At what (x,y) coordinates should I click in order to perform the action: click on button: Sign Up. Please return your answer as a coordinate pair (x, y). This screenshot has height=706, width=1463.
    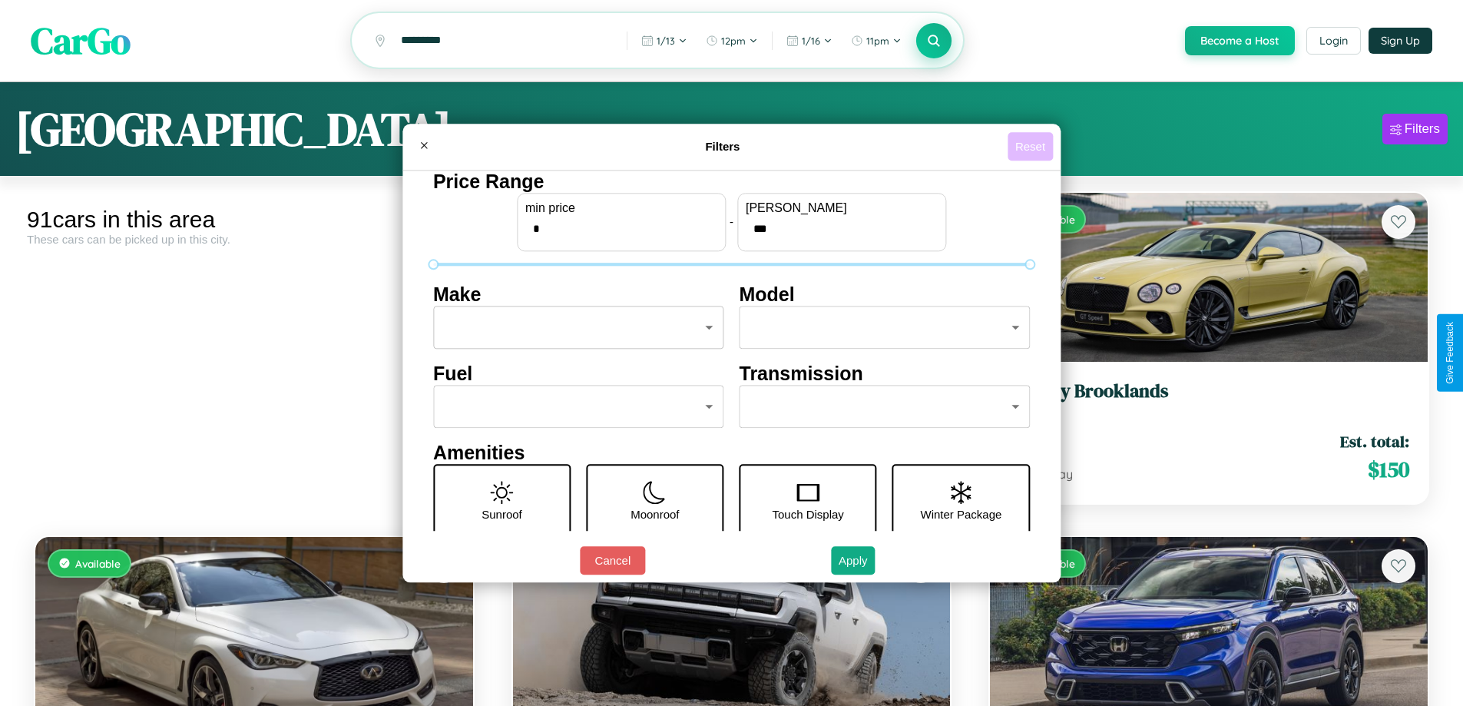
    Looking at the image, I should click on (1400, 41).